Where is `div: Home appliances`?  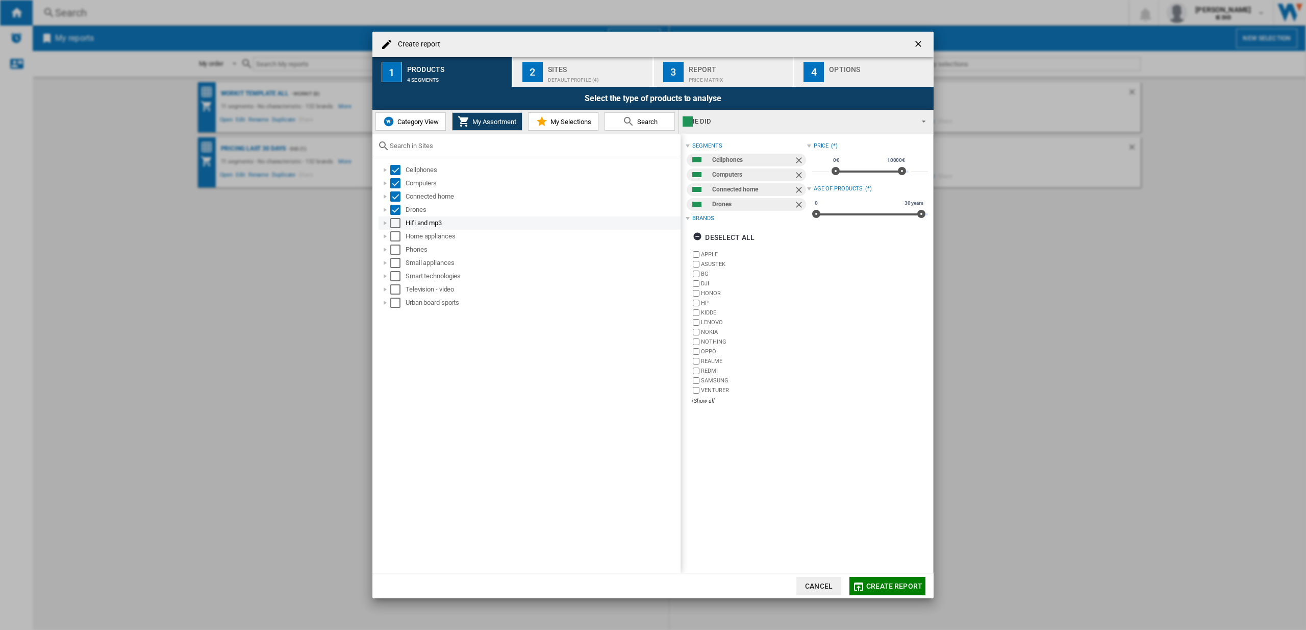
div: Home appliances is located at coordinates (542, 236).